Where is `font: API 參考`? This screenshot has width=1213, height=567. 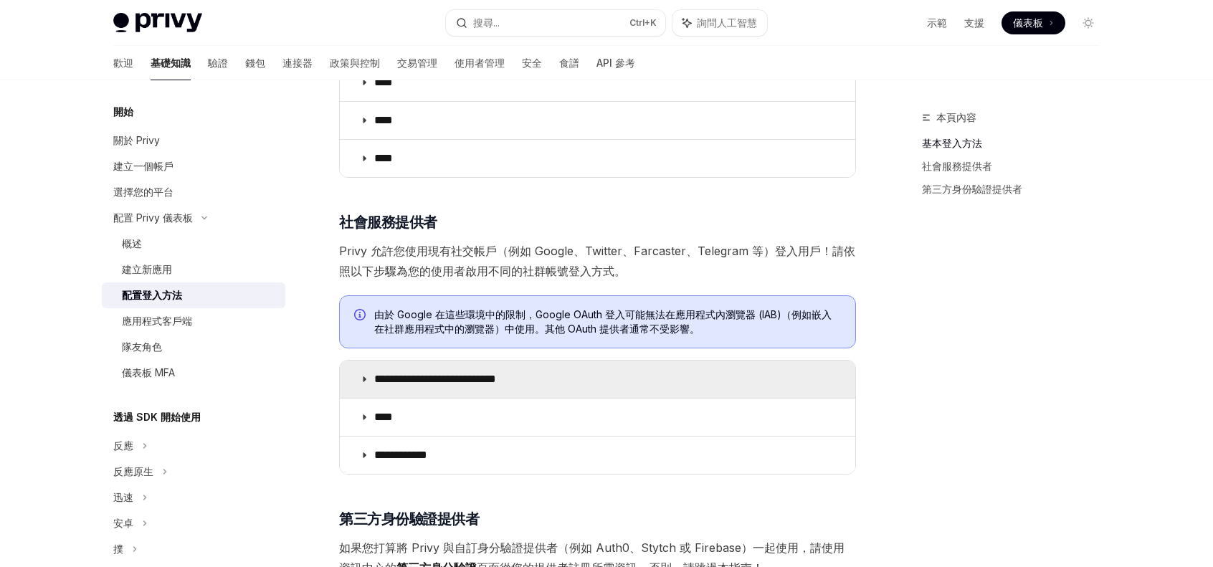
font: API 參考 is located at coordinates (616, 62).